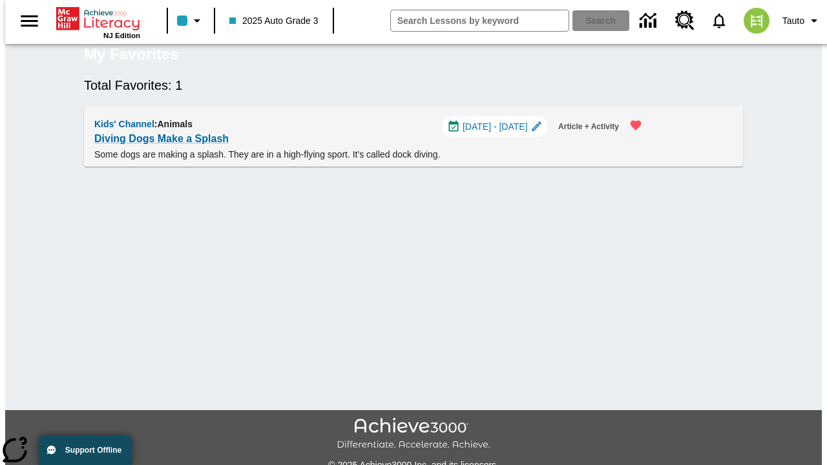  Describe the element at coordinates (793, 21) in the screenshot. I see `span: Tauto` at that location.